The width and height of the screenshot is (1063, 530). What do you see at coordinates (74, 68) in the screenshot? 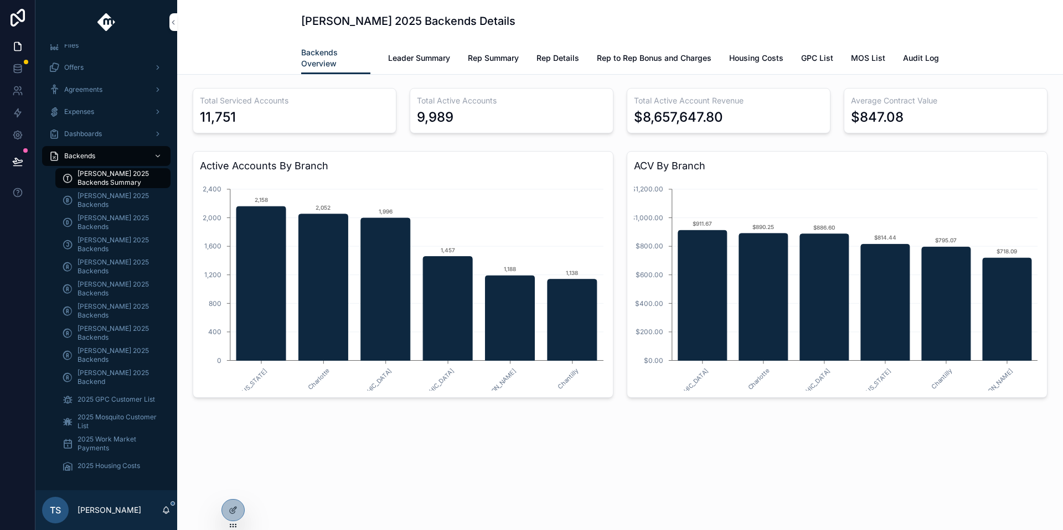
I see `span: Offers` at bounding box center [74, 68].